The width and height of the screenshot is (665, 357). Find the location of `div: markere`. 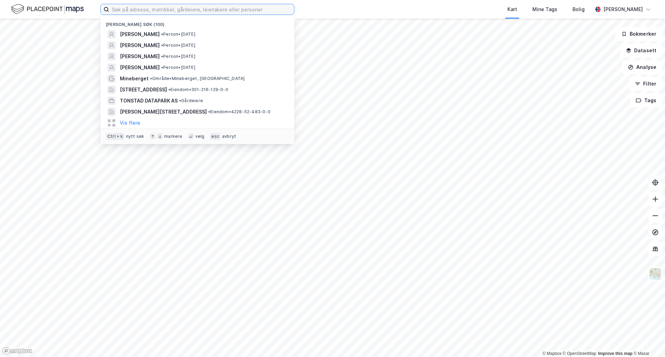

div: markere is located at coordinates (173, 136).